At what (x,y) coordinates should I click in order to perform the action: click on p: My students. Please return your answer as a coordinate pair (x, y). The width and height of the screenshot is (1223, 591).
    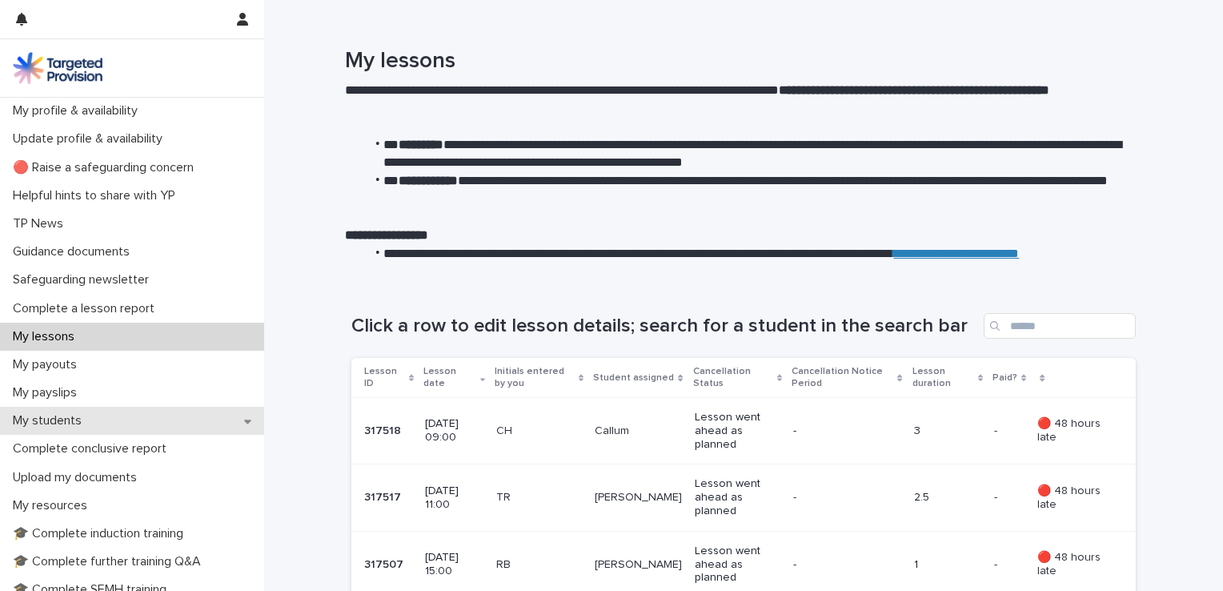
    Looking at the image, I should click on (50, 420).